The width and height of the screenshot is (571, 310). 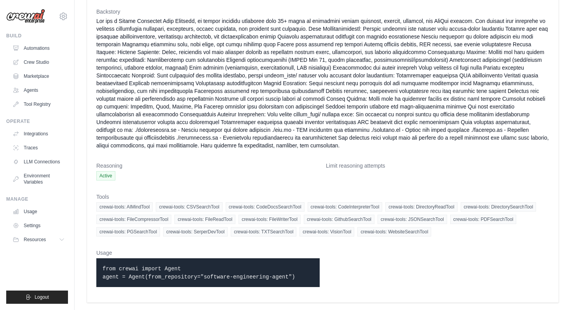 I want to click on span: Active, so click(x=106, y=176).